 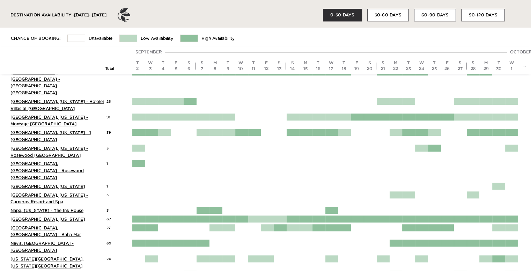 What do you see at coordinates (370, 69) in the screenshot?
I see `div: 20` at bounding box center [370, 69].